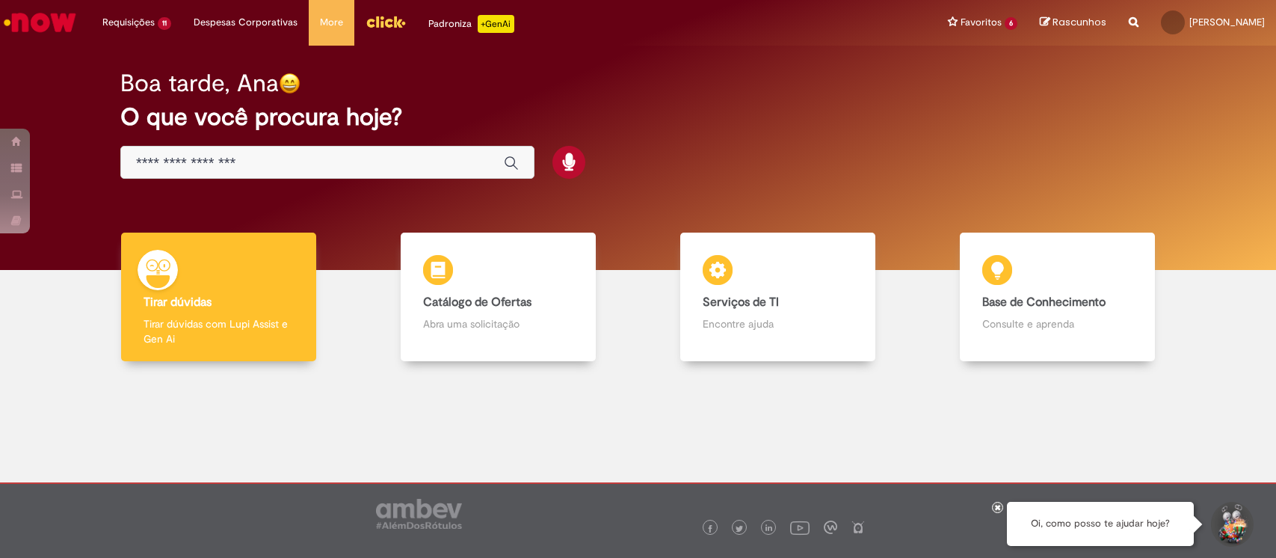 The image size is (1276, 558). Describe the element at coordinates (471, 24) in the screenshot. I see `div: Padroniza` at that location.